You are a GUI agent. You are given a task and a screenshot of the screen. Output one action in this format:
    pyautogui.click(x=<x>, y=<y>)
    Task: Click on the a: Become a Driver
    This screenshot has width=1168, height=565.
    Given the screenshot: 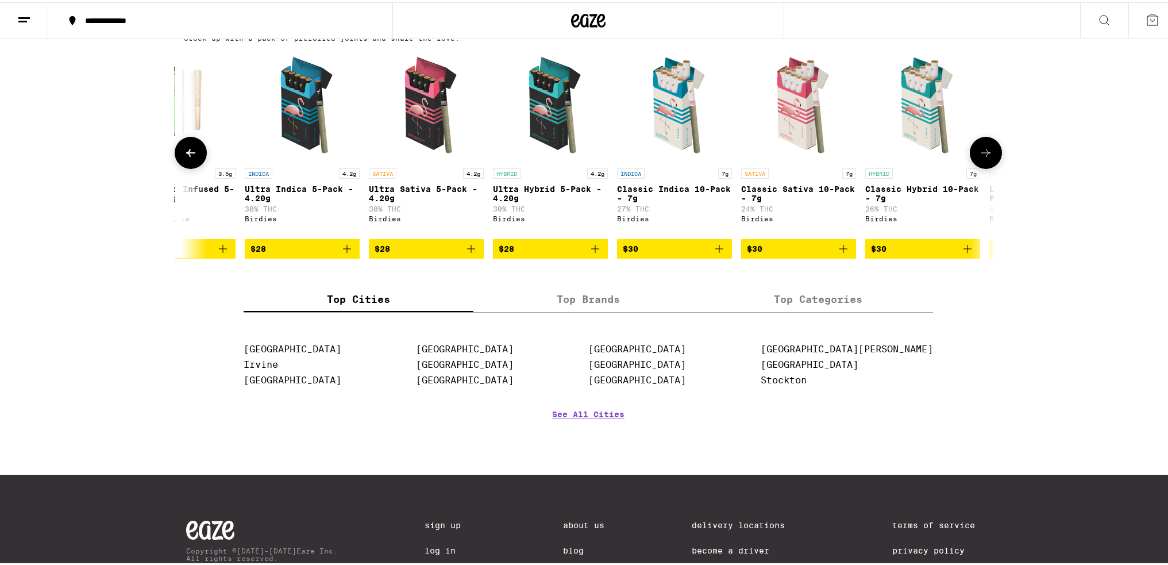 What is the action you would take?
    pyautogui.click(x=749, y=548)
    